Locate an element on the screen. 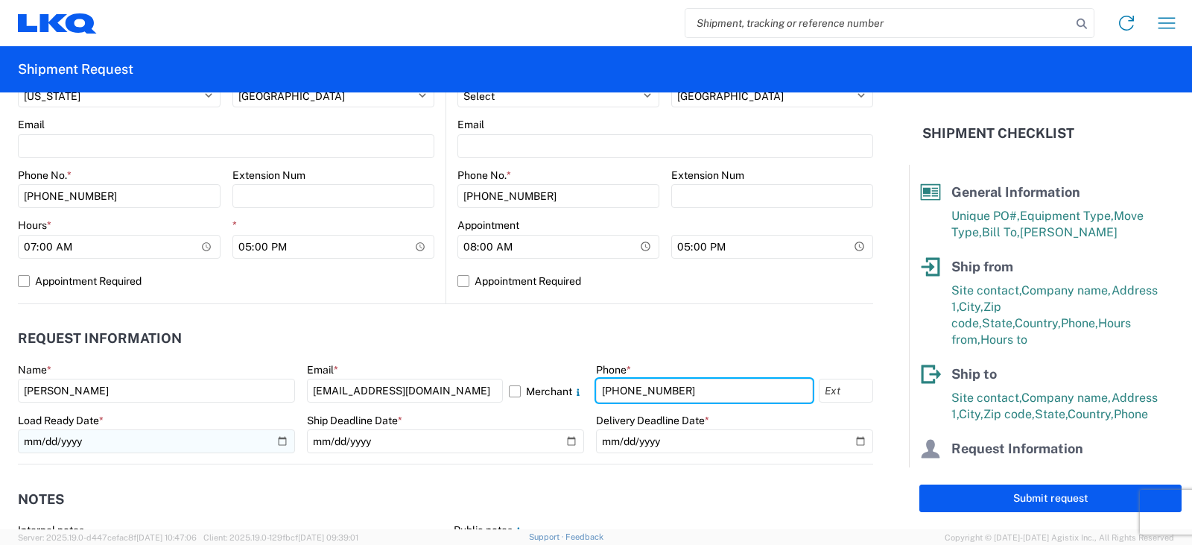  label: Delivery Deadline Date is located at coordinates (653, 420).